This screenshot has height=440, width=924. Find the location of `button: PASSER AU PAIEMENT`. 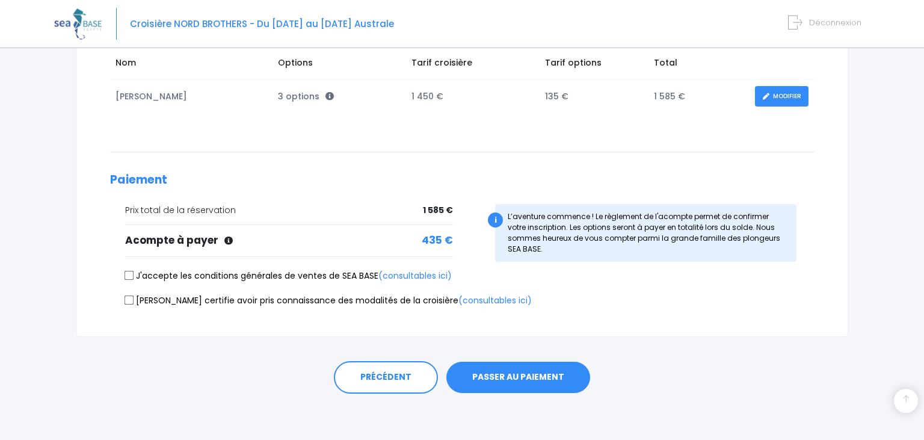

button: PASSER AU PAIEMENT is located at coordinates (518, 377).